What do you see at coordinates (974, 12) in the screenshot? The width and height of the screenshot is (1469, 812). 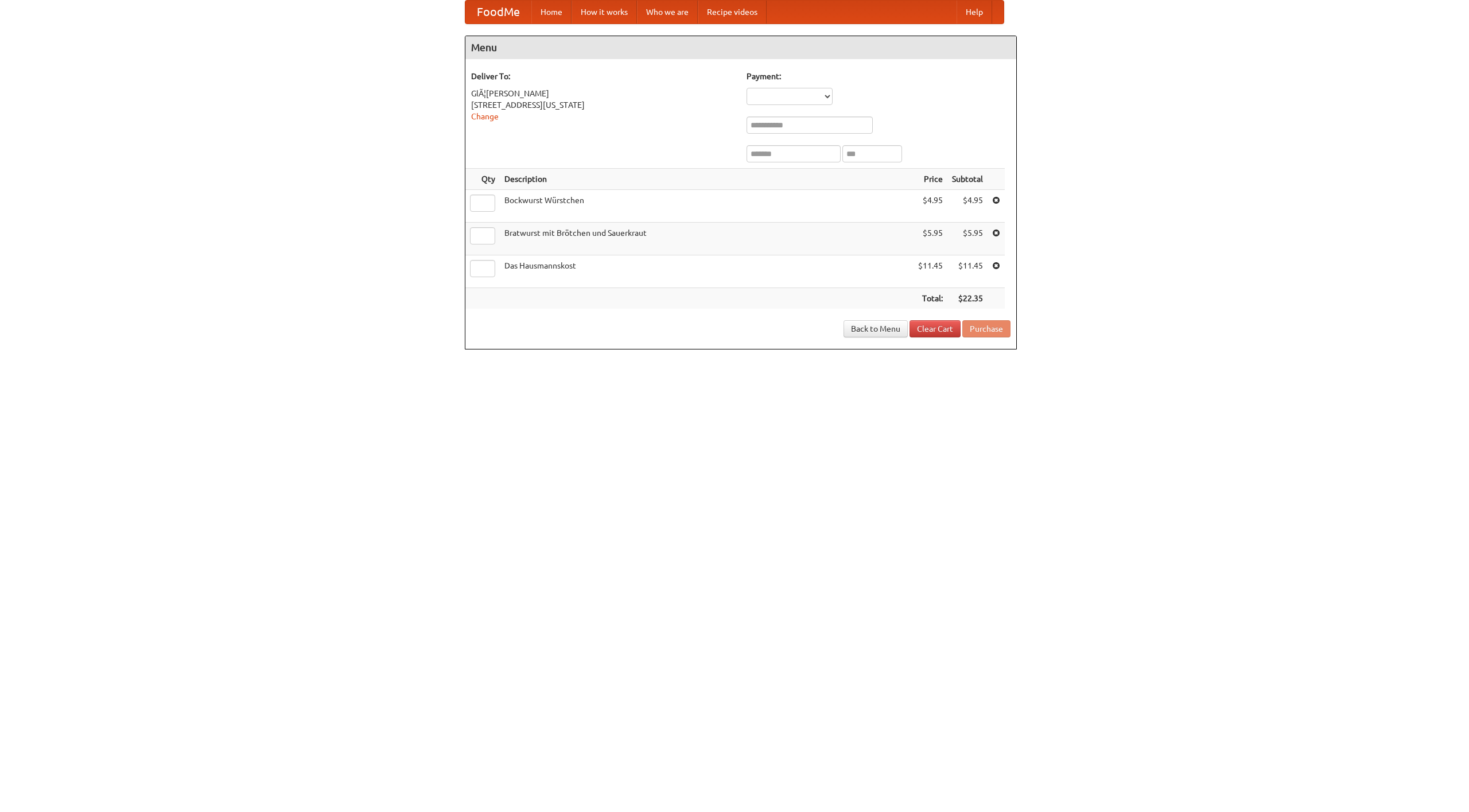 I see `a: Help` at bounding box center [974, 12].